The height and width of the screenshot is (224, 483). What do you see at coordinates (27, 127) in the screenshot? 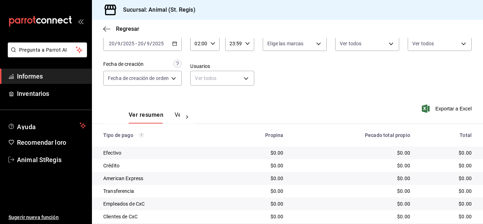
I see `font: Ayuda` at bounding box center [27, 127].